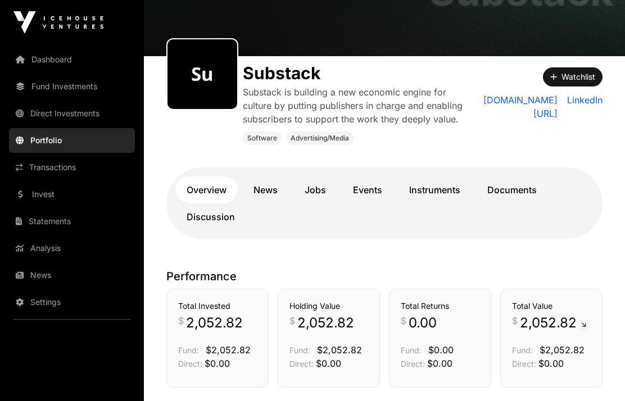  I want to click on a: Documents, so click(512, 190).